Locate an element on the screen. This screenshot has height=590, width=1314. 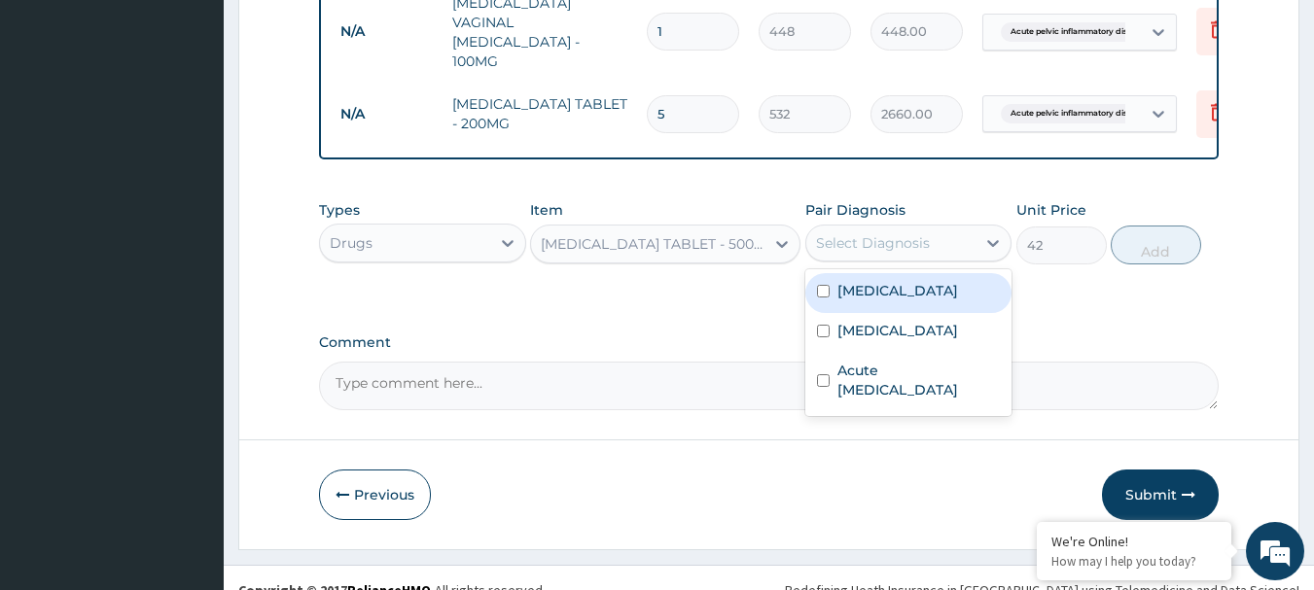
button: Submit is located at coordinates (1160, 495).